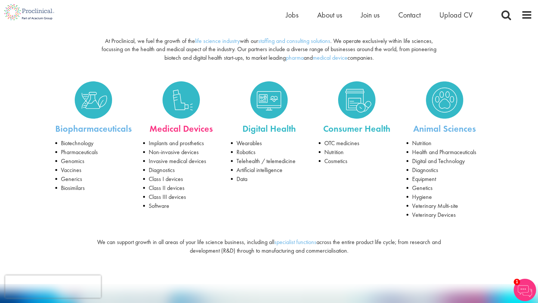 Image resolution: width=538 pixels, height=303 pixels. What do you see at coordinates (181, 100) in the screenshot?
I see `img: Medical Devices` at bounding box center [181, 100].